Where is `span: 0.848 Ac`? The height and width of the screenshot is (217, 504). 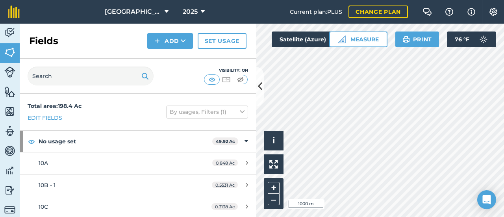 span: 0.848 Ac is located at coordinates (225, 162).